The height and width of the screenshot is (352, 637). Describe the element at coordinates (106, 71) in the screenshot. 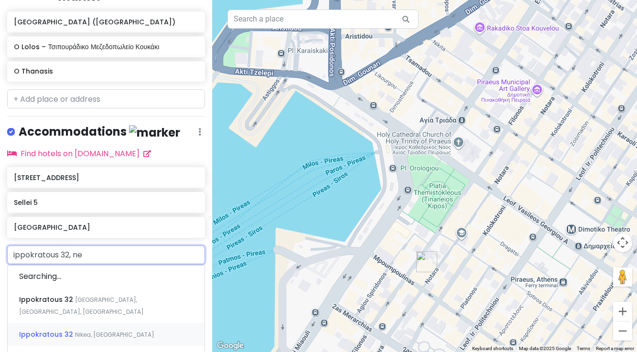

I see `h6: O Thanasis` at that location.